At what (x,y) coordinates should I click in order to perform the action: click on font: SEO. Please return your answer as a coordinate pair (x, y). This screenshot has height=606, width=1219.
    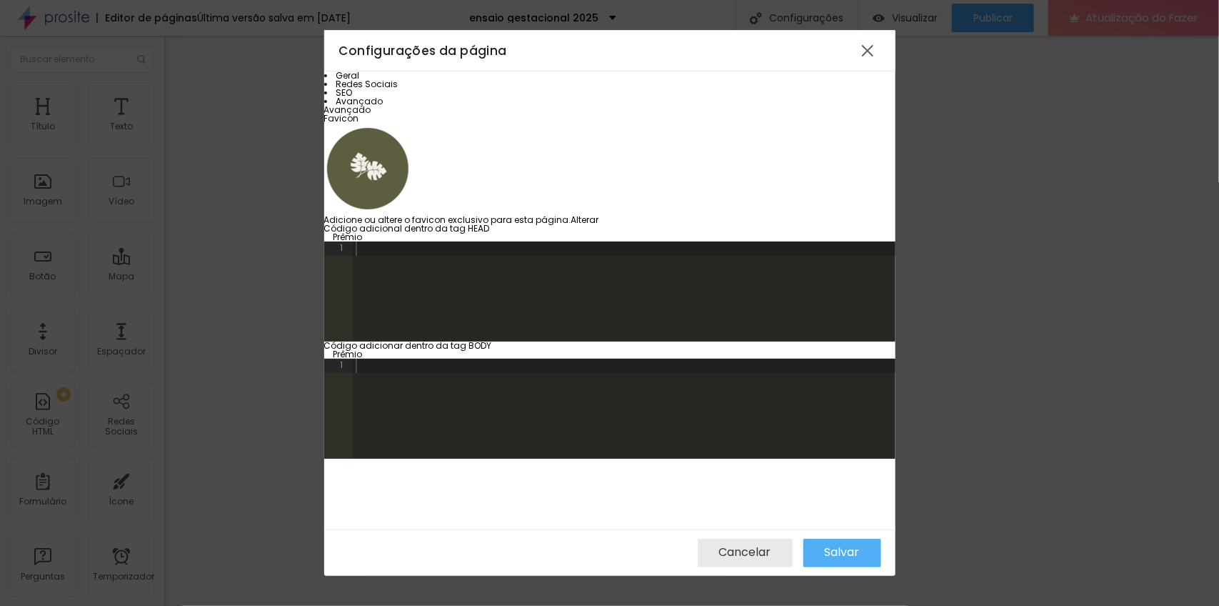
    Looking at the image, I should click on (344, 92).